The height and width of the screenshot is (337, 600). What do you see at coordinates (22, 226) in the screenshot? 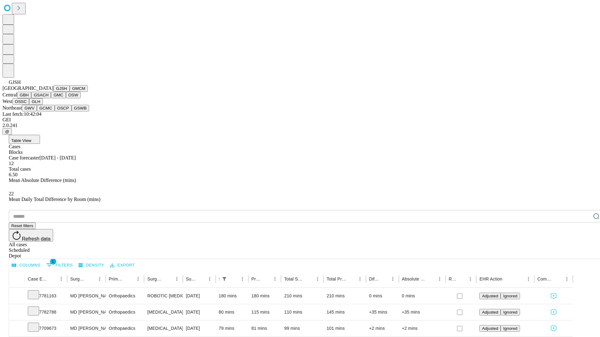
I see `span: Reset filters` at bounding box center [22, 226].